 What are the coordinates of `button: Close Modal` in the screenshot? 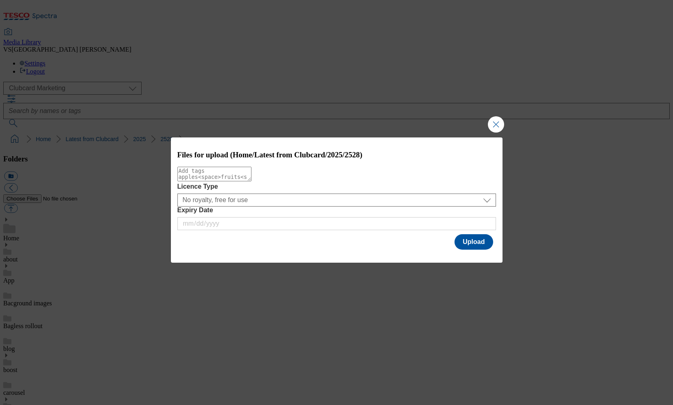 It's located at (496, 124).